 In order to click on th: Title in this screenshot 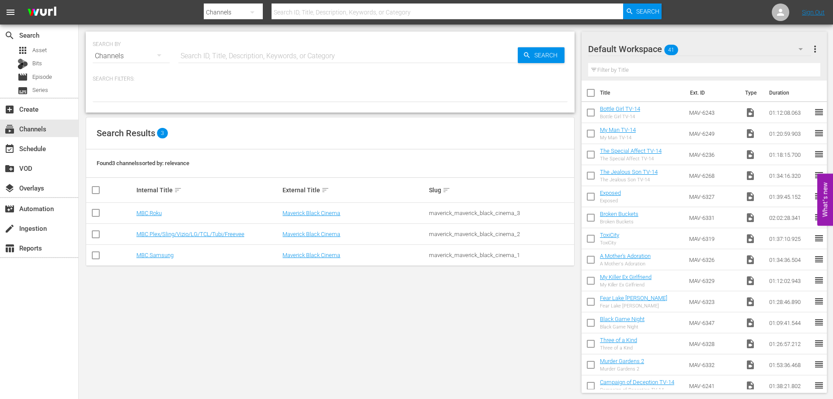, I will do `click(643, 93)`.